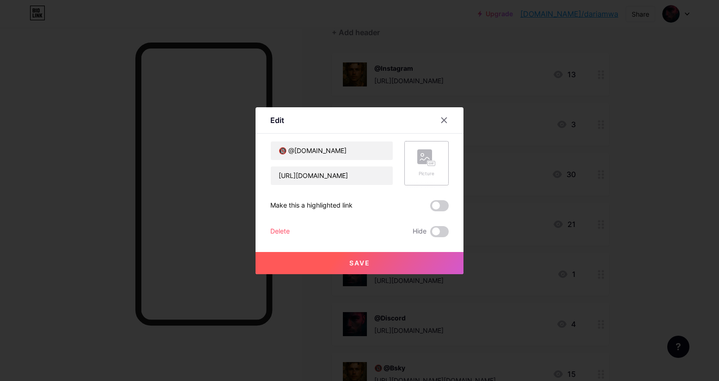 This screenshot has height=381, width=719. What do you see at coordinates (280, 232) in the screenshot?
I see `div: Delete` at bounding box center [280, 232].